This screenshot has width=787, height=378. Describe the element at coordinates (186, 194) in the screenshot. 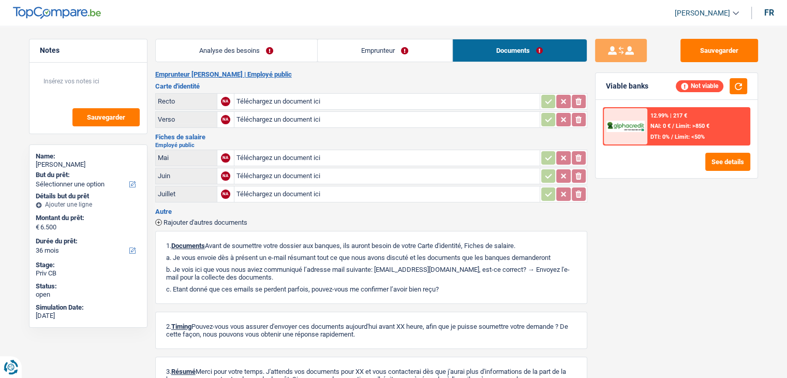

I see `div: Juillet` at that location.